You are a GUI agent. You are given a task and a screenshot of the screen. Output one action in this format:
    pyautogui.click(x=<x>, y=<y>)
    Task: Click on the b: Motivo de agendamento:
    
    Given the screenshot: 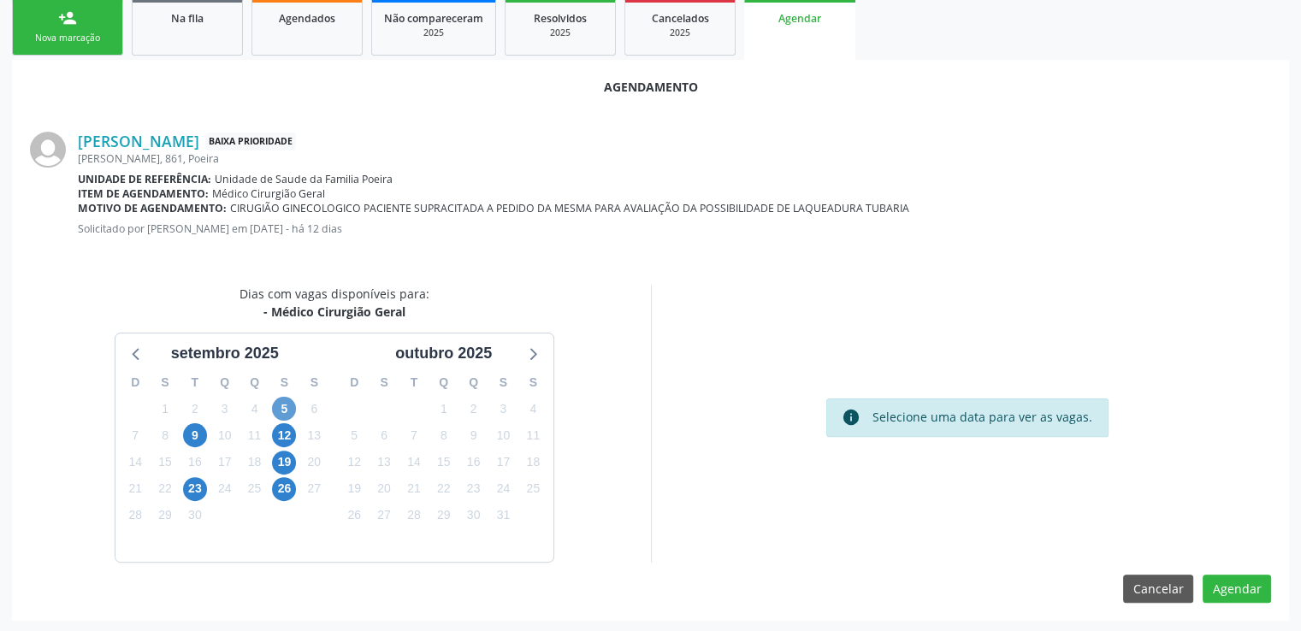 What is the action you would take?
    pyautogui.click(x=152, y=208)
    